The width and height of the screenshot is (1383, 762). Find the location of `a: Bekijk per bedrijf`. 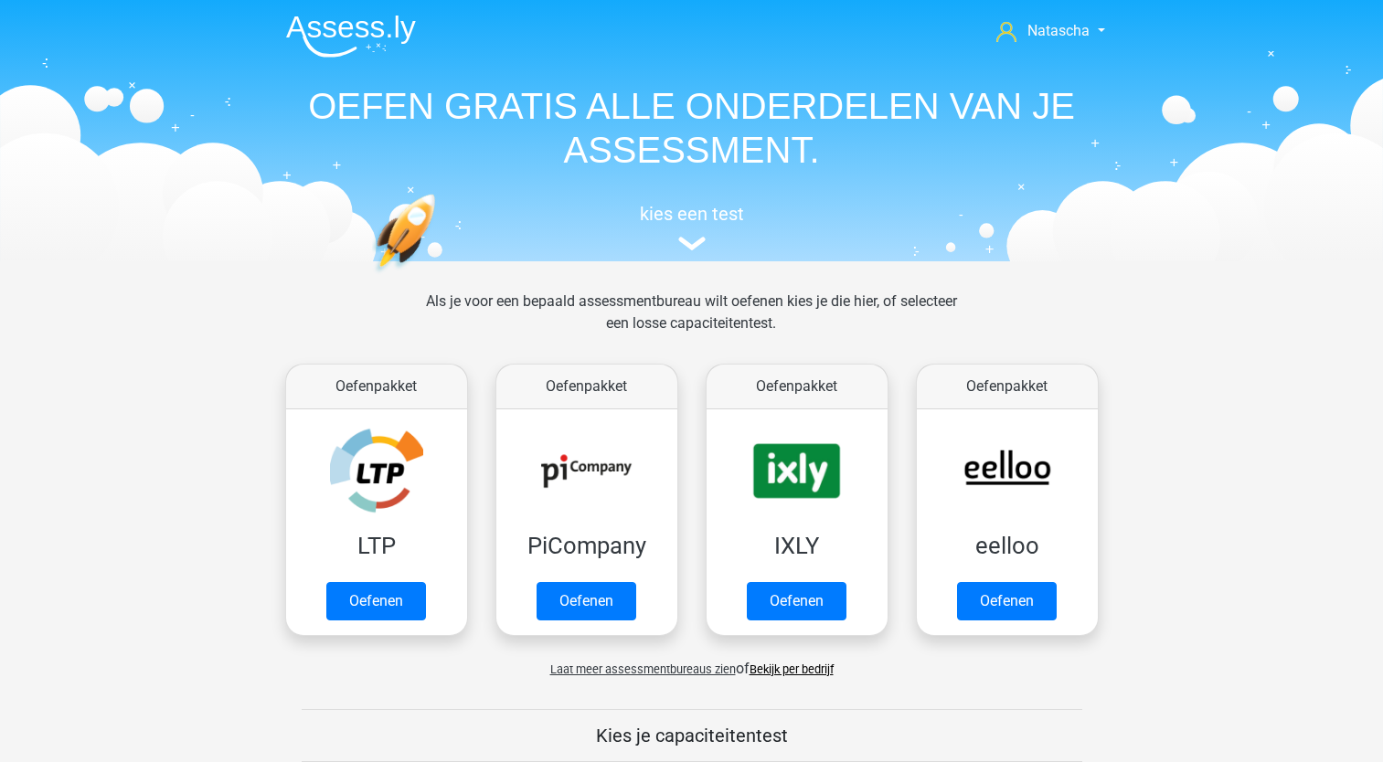

a: Bekijk per bedrijf is located at coordinates (792, 669).